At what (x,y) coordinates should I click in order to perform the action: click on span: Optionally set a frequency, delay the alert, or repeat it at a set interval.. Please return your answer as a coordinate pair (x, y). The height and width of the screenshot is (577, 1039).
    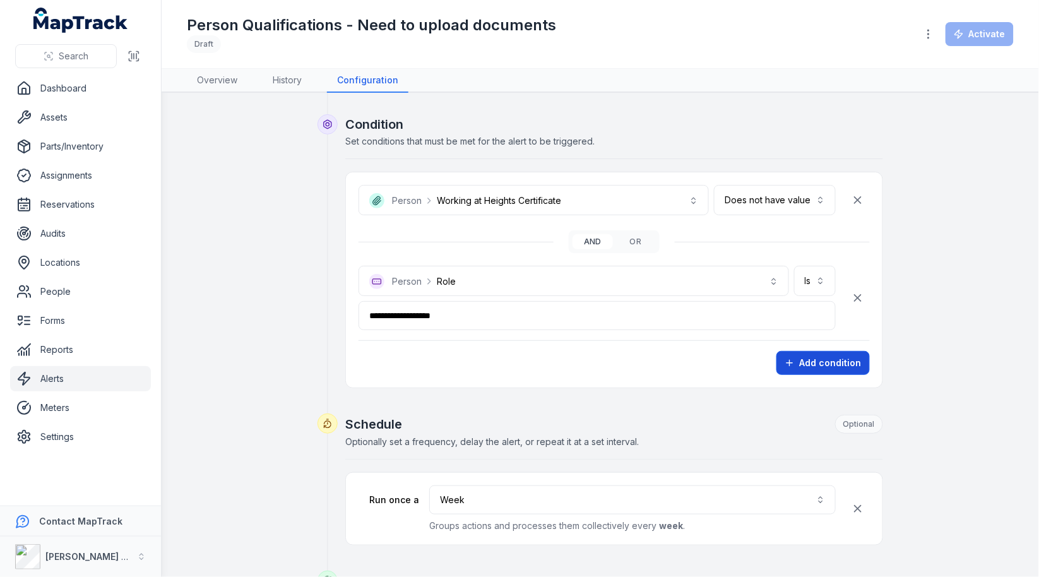
    Looking at the image, I should click on (492, 441).